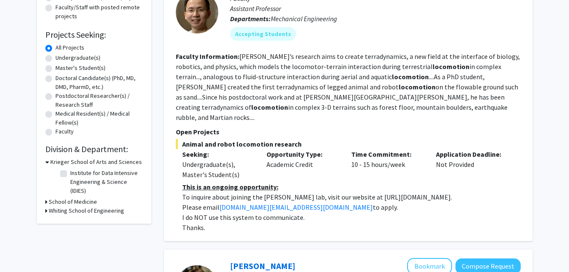 The image size is (569, 272). I want to click on p: Assistant Professor, so click(376, 8).